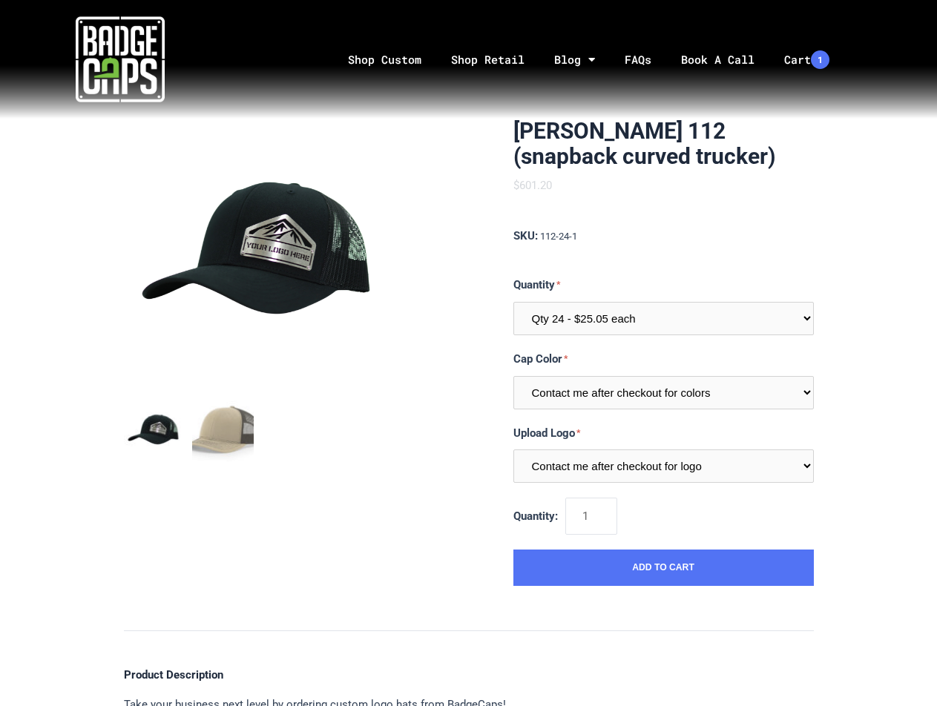 The width and height of the screenshot is (937, 706). I want to click on a: Book A Call, so click(717, 59).